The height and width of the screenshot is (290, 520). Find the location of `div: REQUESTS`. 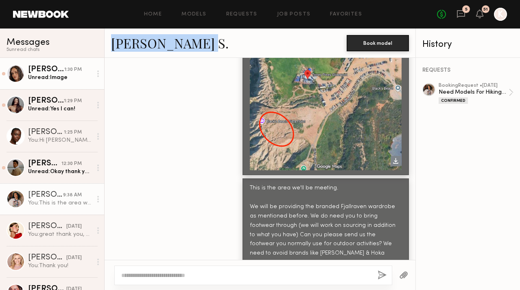

div: REQUESTS is located at coordinates (468, 70).